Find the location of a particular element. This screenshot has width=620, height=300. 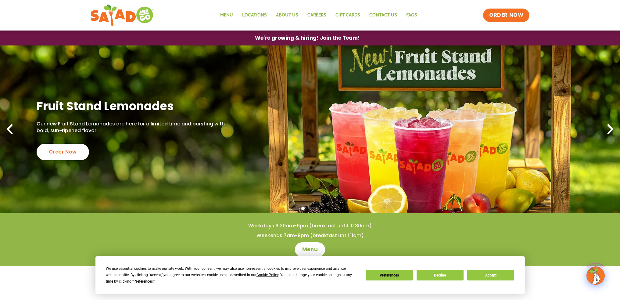

div: Next slide is located at coordinates (610, 129).